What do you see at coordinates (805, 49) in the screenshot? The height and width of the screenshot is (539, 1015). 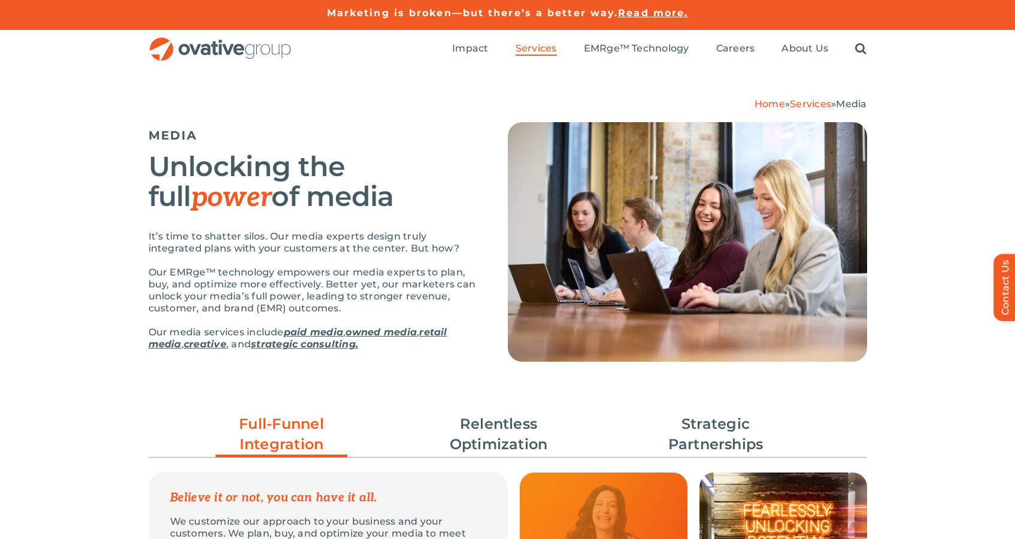 I see `span: About Us` at bounding box center [805, 49].